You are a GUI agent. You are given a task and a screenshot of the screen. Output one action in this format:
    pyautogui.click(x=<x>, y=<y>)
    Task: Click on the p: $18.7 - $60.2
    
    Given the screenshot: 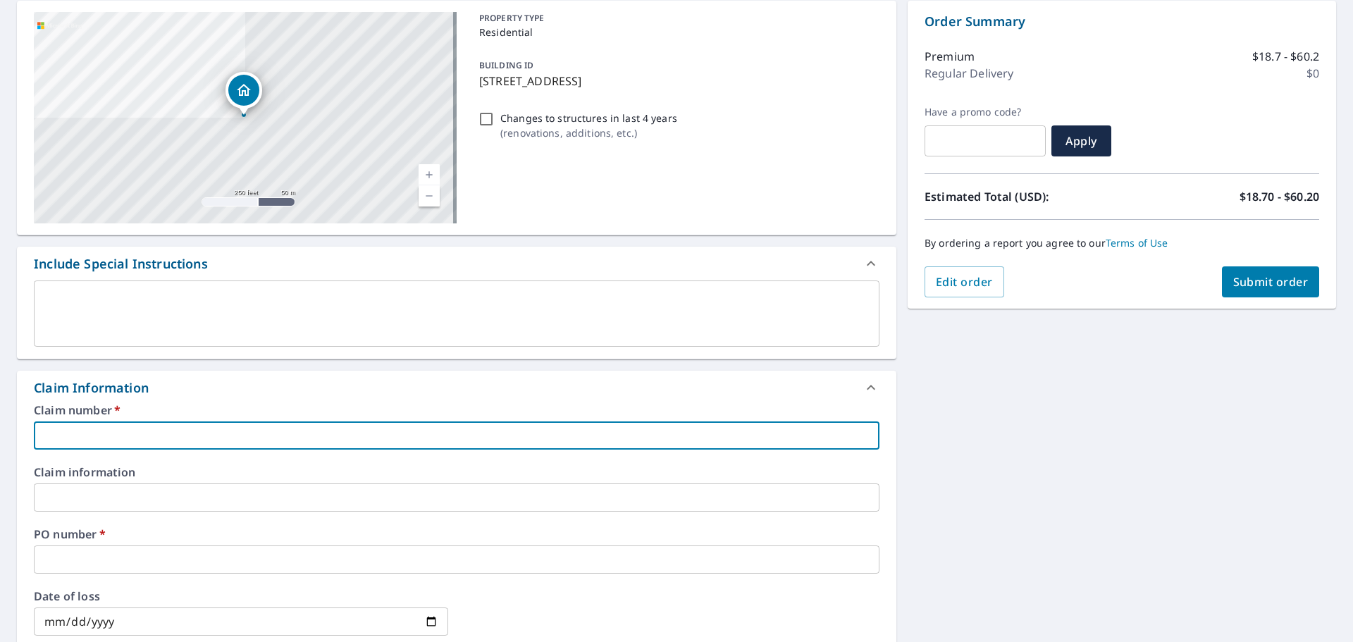 What is the action you would take?
    pyautogui.click(x=1285, y=56)
    